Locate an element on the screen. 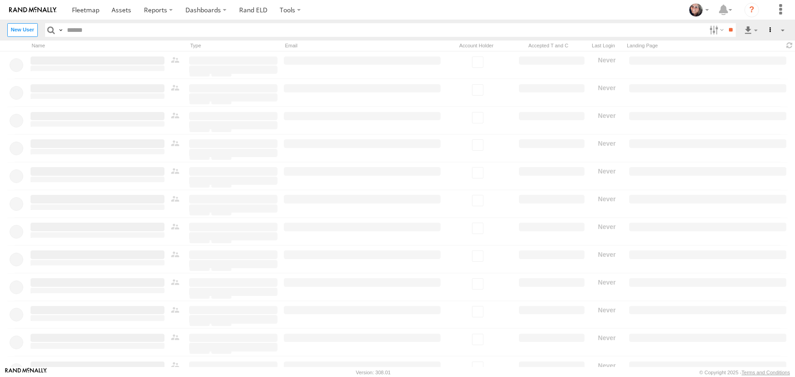 The width and height of the screenshot is (795, 377). div: Account Holder is located at coordinates (477, 46).